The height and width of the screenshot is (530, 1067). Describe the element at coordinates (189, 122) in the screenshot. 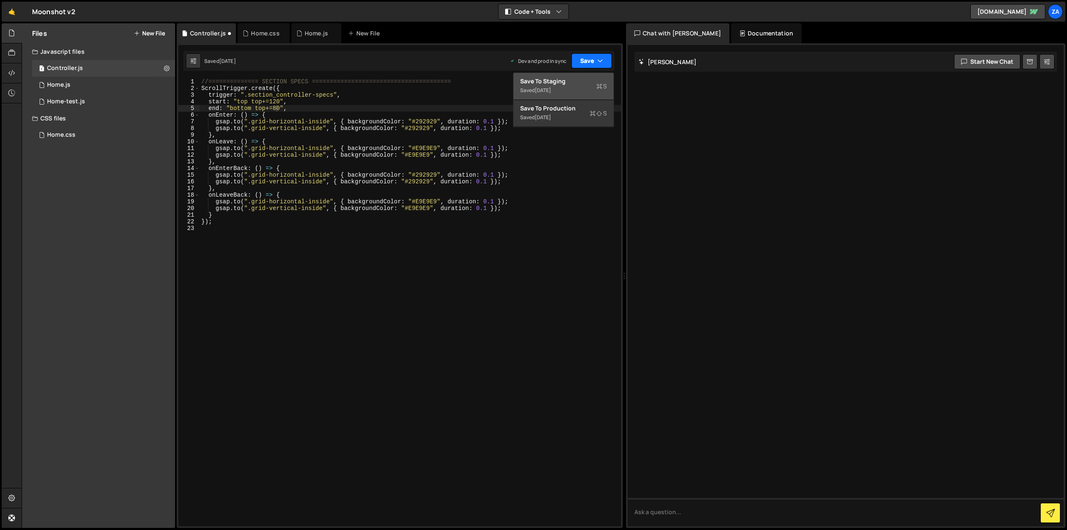

I see `div: 7` at that location.